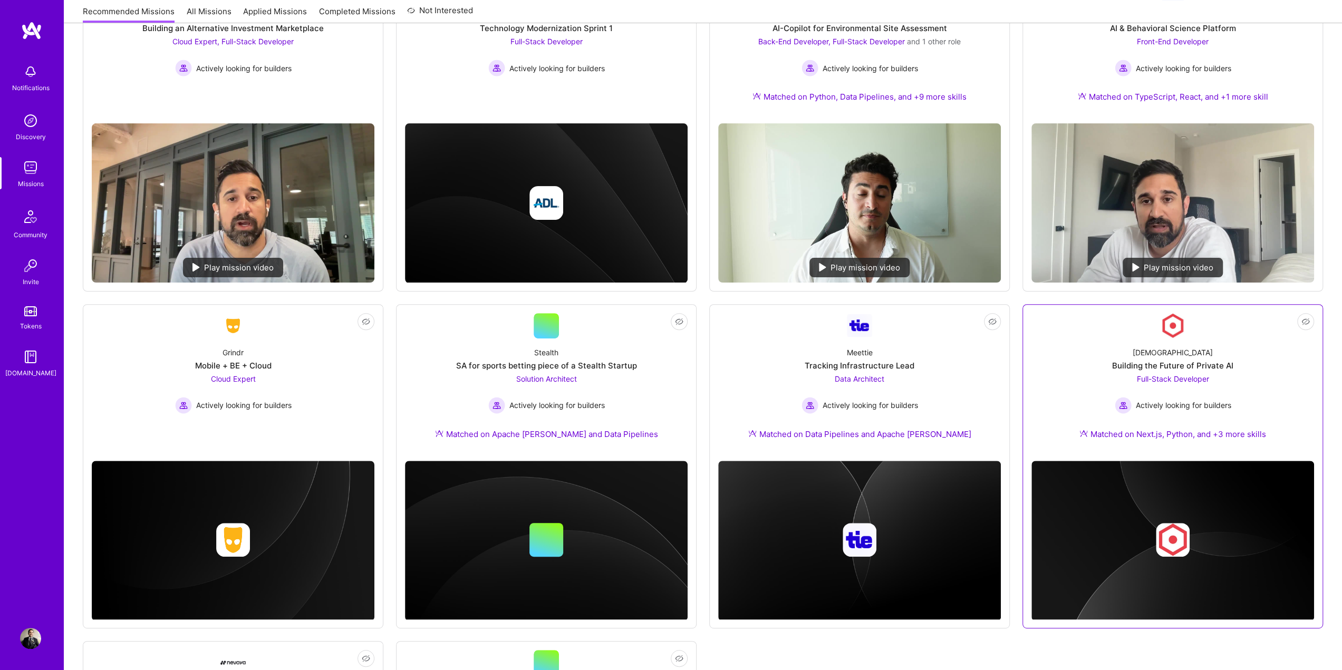  Describe the element at coordinates (546, 352) in the screenshot. I see `div: Stealth` at that location.